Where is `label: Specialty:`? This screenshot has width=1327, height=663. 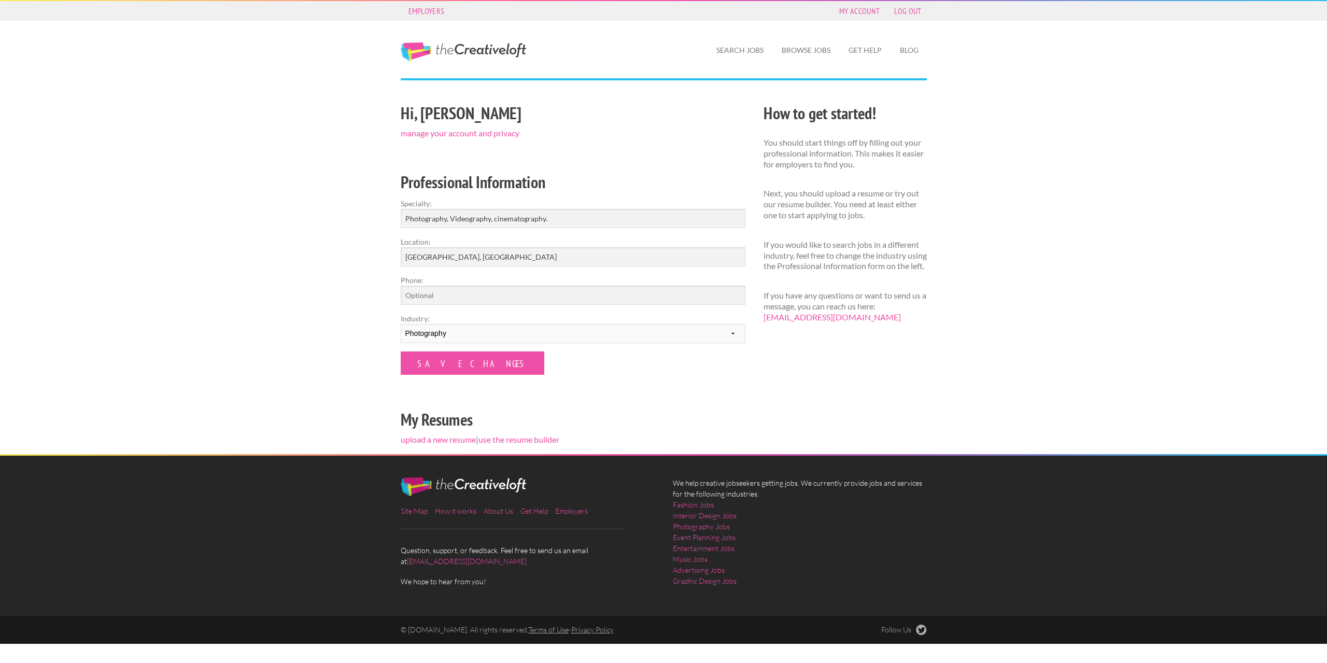
label: Specialty: is located at coordinates (573, 203).